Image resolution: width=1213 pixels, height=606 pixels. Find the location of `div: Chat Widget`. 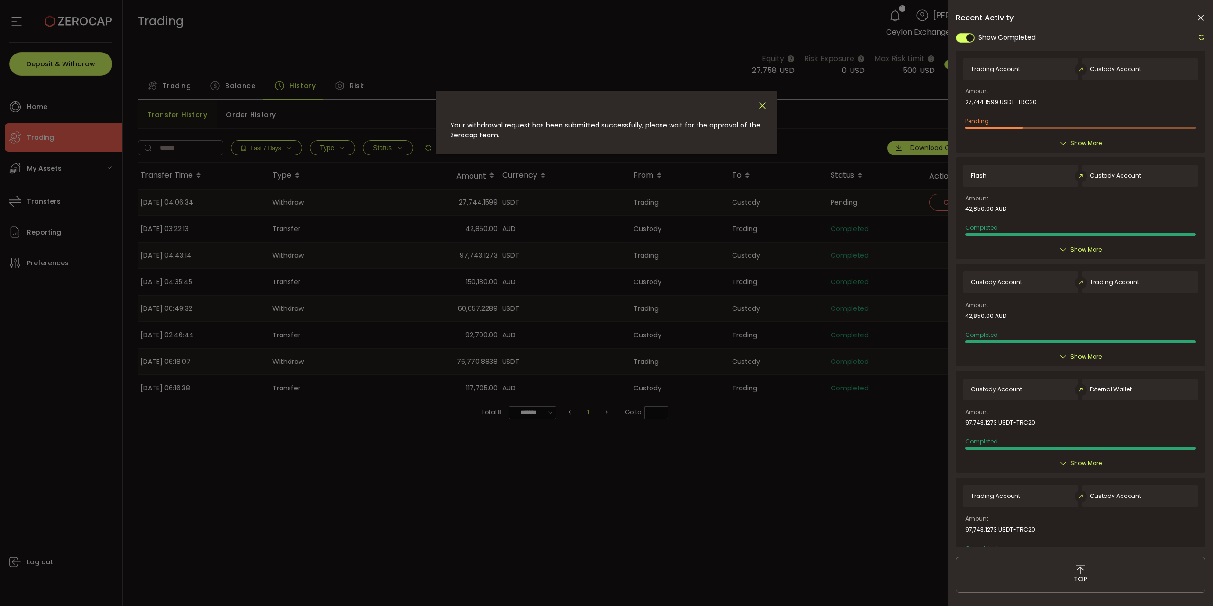

div: Chat Widget is located at coordinates (1190, 583).